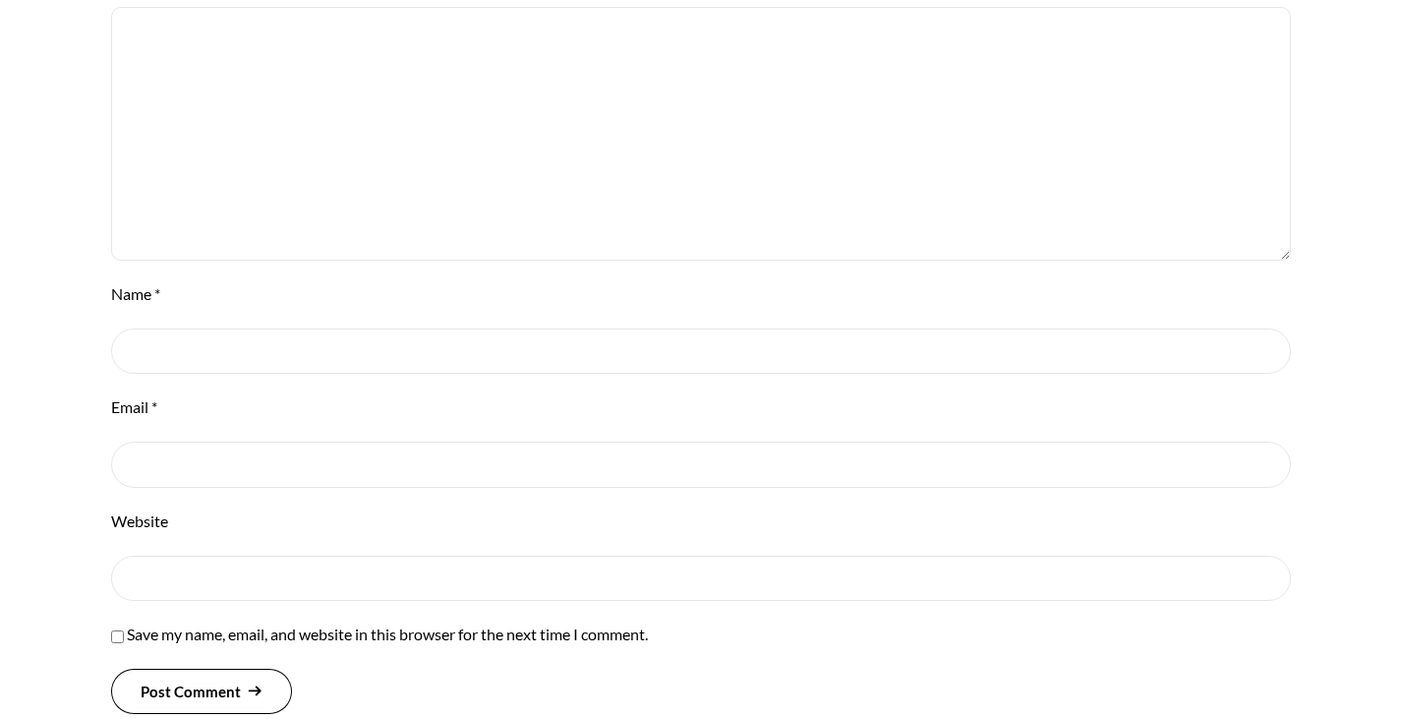 This screenshot has width=1401, height=719. What do you see at coordinates (202, 691) in the screenshot?
I see `button: Post Comment` at bounding box center [202, 691].